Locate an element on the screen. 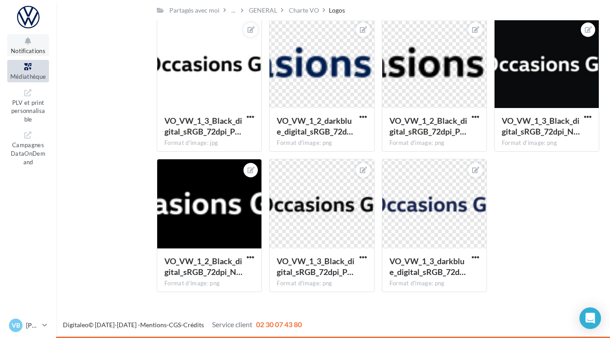 The height and width of the screenshot is (338, 610). span: VO_VW_1_2_Black_digital_sRGB_72dpi_POS is located at coordinates (428, 126).